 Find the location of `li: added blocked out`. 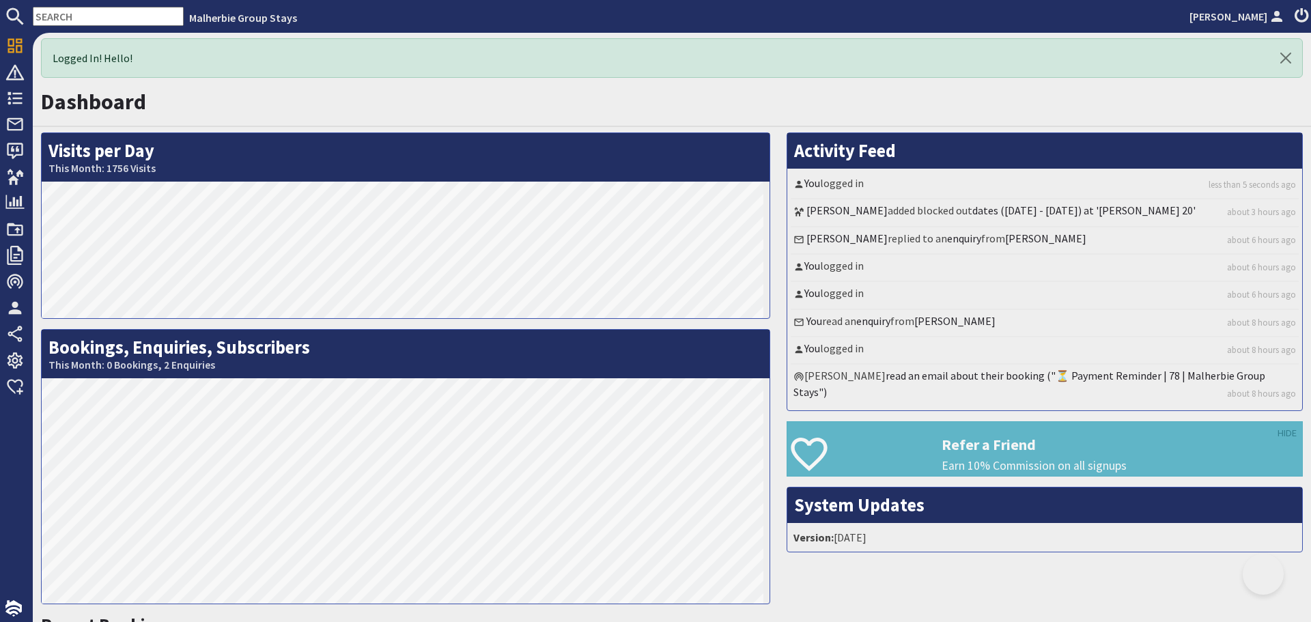

li: added blocked out is located at coordinates (1045, 213).